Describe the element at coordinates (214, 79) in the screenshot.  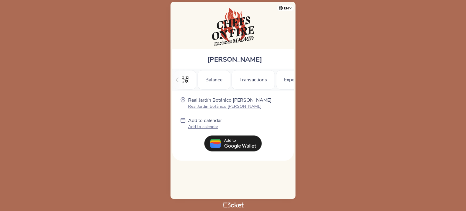
I see `a: Balance` at that location.